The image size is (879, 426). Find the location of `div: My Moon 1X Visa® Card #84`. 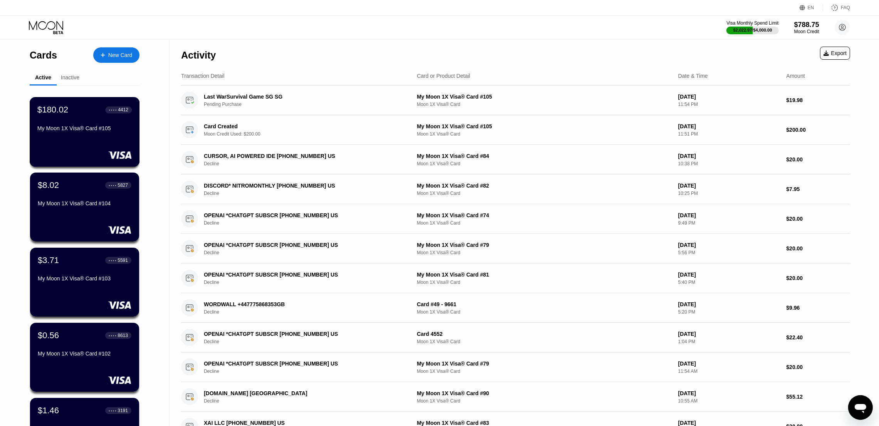

div: My Moon 1X Visa® Card #84 is located at coordinates (545, 156).